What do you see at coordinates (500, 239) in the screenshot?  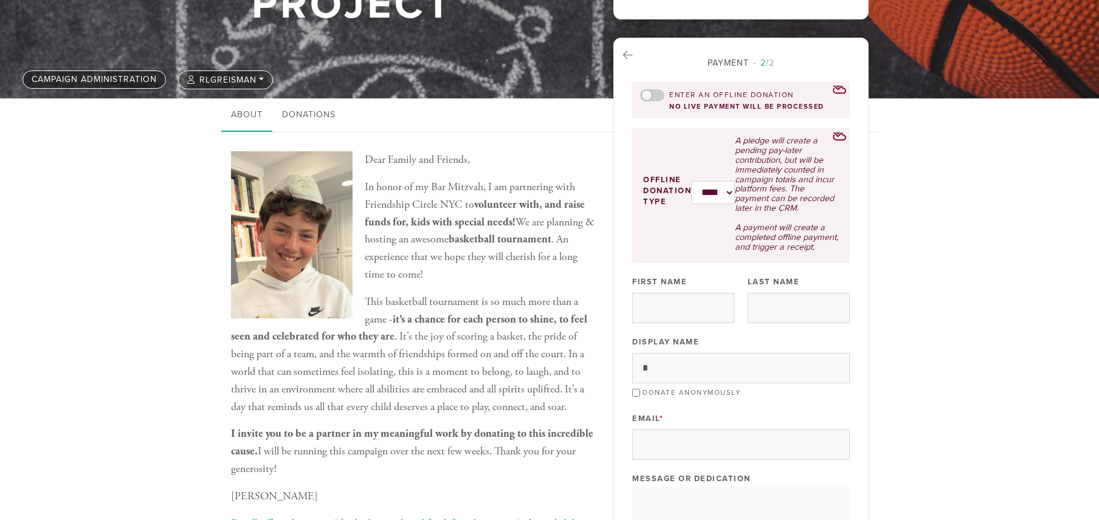 I see `b: basketball tournament` at bounding box center [500, 239].